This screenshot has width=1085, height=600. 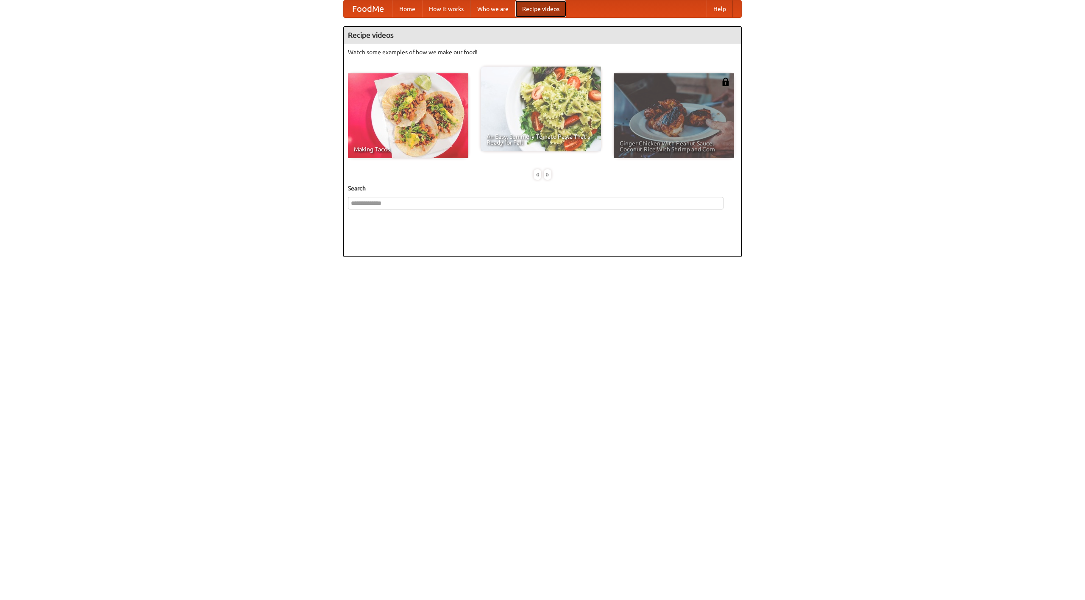 I want to click on a: An Easy, Summery Tomato Pasta That's Ready for Fall, so click(x=541, y=109).